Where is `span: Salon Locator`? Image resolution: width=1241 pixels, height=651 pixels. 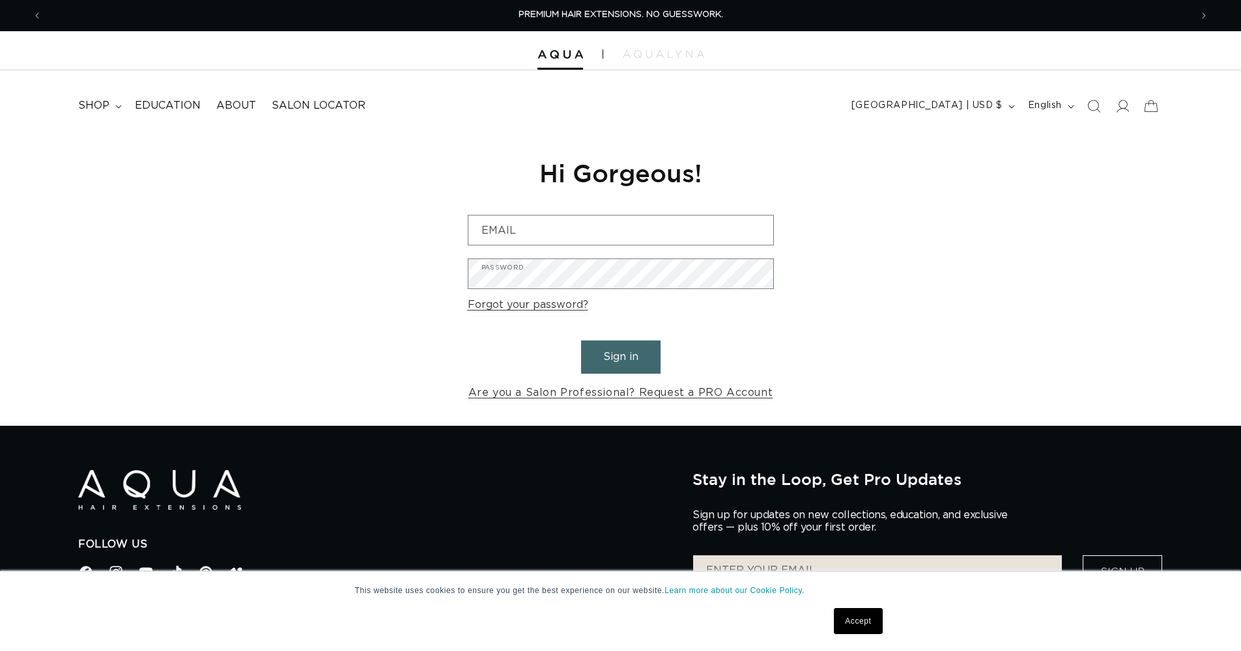
span: Salon Locator is located at coordinates (319, 106).